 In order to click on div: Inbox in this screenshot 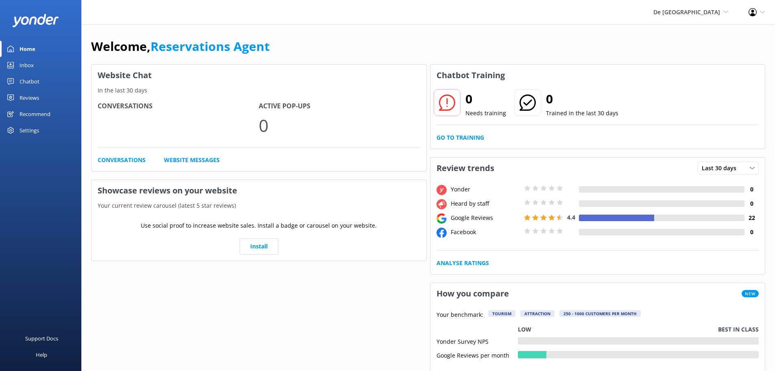, I will do `click(26, 65)`.